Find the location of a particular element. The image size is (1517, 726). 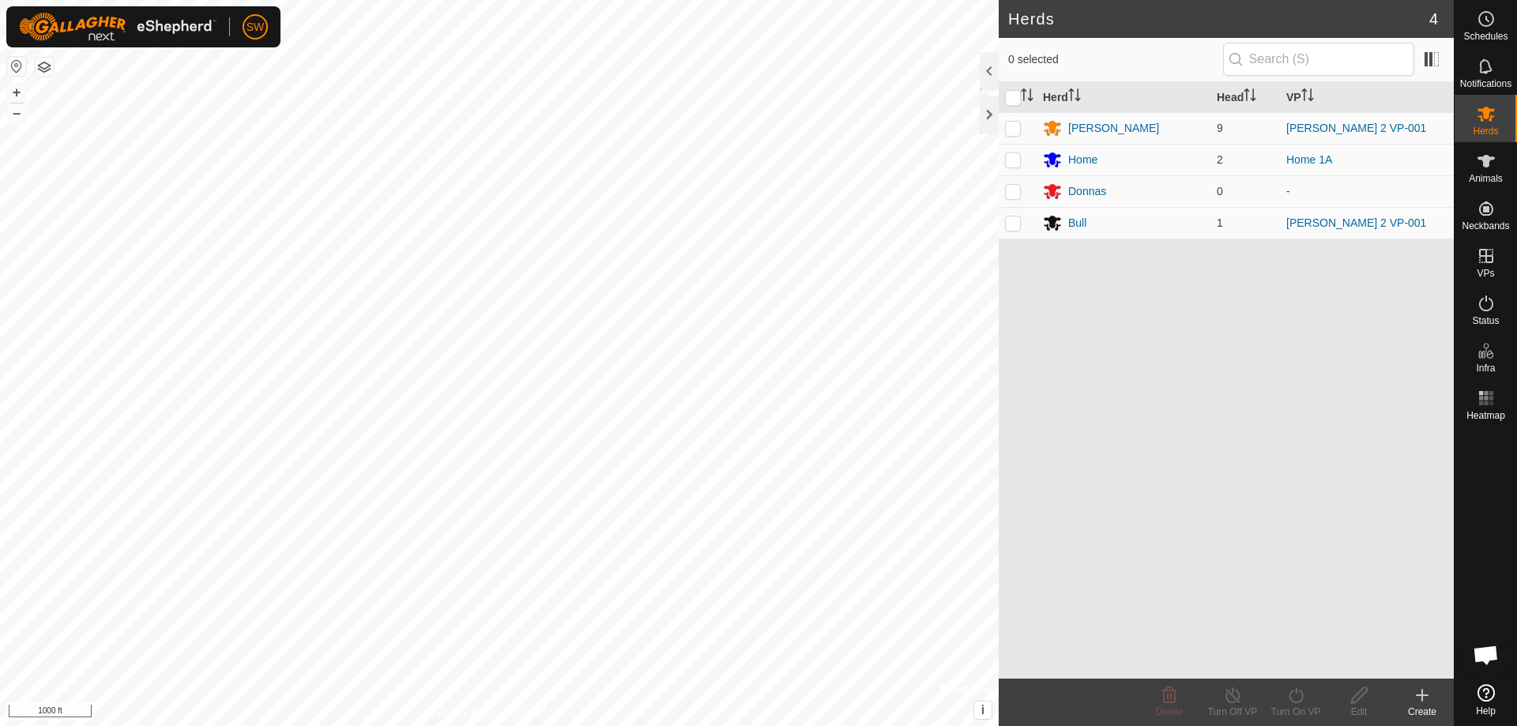

span: 0 selected is located at coordinates (1116, 59).